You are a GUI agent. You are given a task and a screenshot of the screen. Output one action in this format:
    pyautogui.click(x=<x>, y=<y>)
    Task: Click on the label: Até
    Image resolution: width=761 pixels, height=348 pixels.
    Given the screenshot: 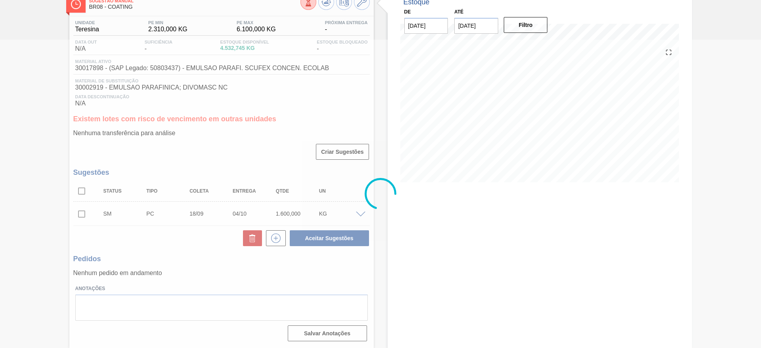 What is the action you would take?
    pyautogui.click(x=458, y=12)
    